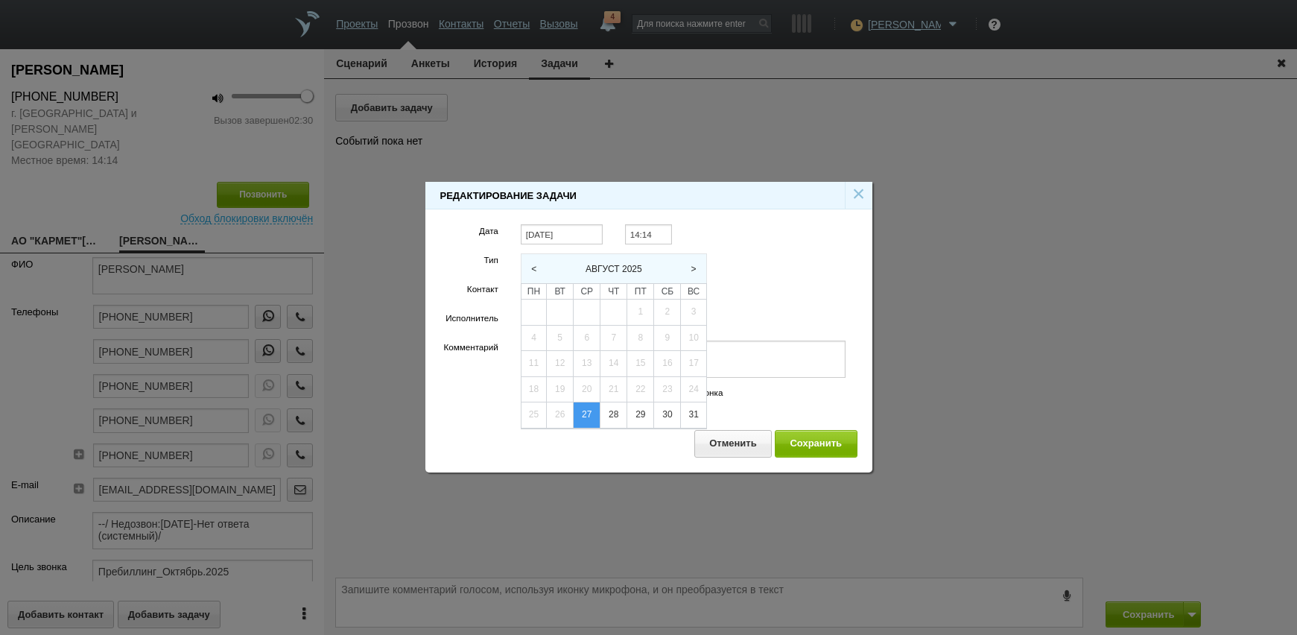 The height and width of the screenshot is (635, 1297). What do you see at coordinates (559, 390) in the screenshot?
I see `div: 19` at bounding box center [559, 390].